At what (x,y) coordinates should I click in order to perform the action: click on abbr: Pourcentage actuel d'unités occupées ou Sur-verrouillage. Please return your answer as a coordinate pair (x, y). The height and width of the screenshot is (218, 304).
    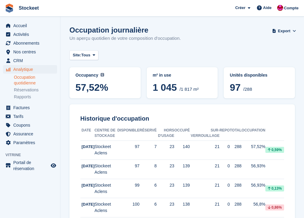
    Looking at the image, I should click on (259, 75).